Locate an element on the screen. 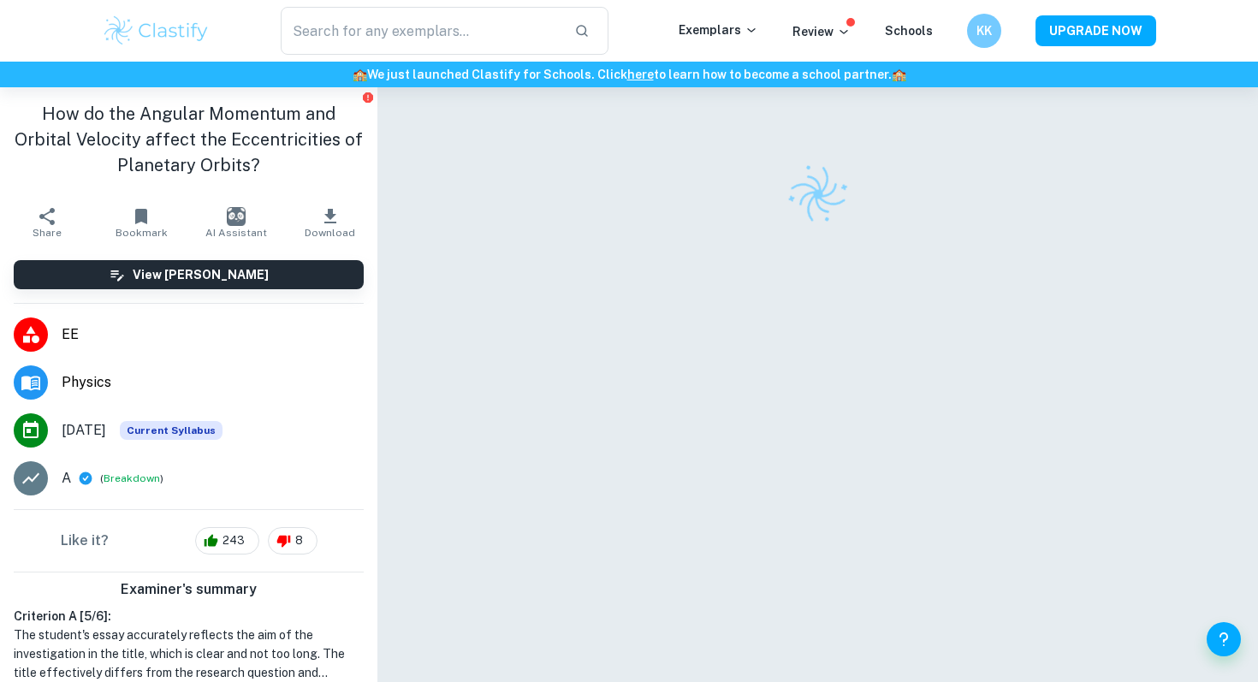 This screenshot has width=1258, height=682. p: Exemplars is located at coordinates (718, 30).